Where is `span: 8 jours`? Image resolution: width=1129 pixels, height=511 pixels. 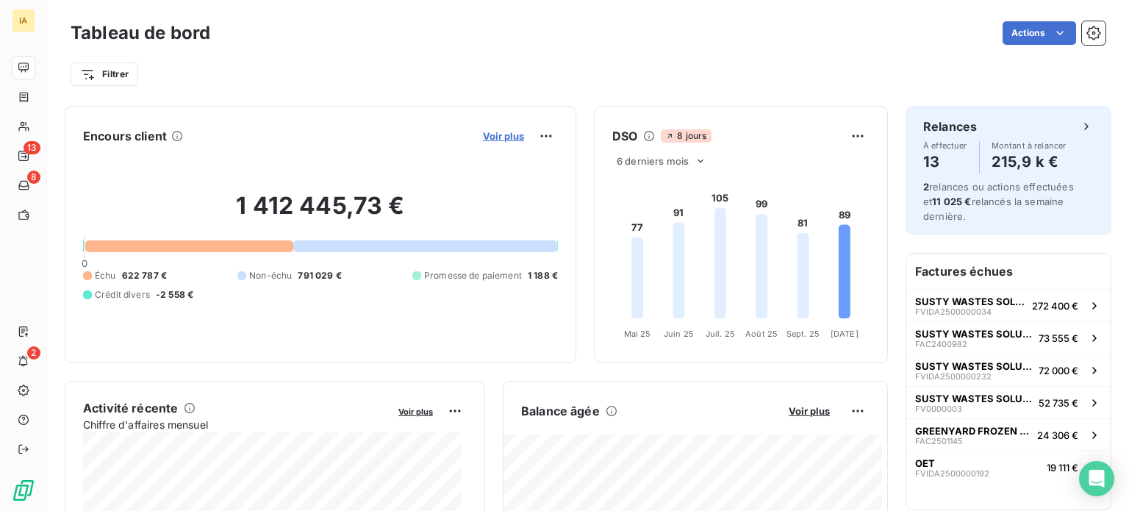
span: 8 jours is located at coordinates (686, 136).